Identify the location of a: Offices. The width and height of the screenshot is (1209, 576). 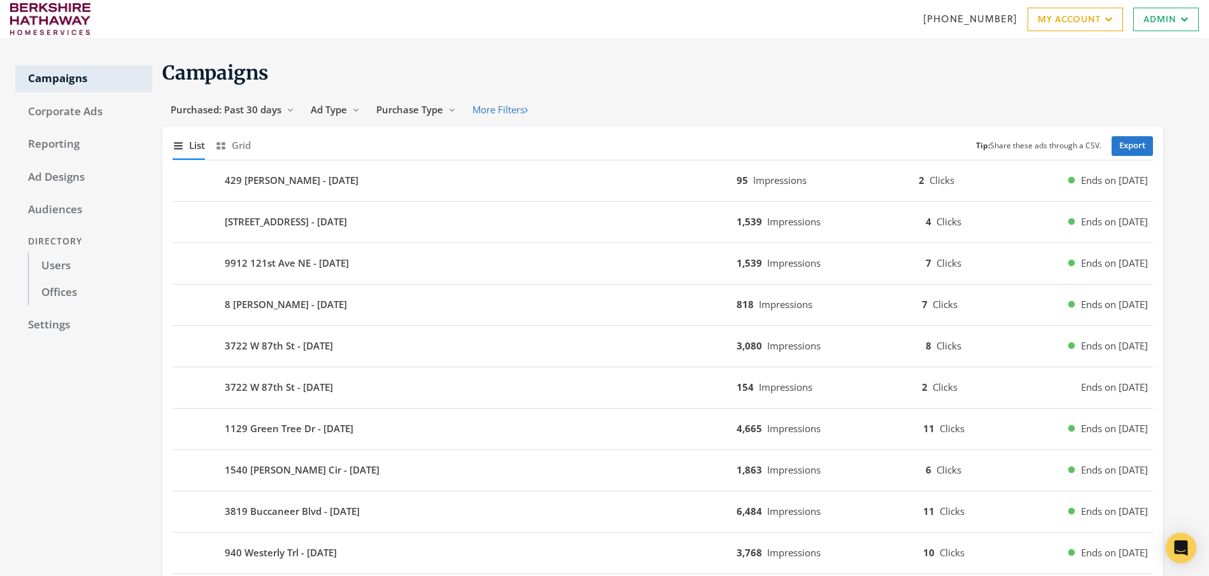
(90, 293).